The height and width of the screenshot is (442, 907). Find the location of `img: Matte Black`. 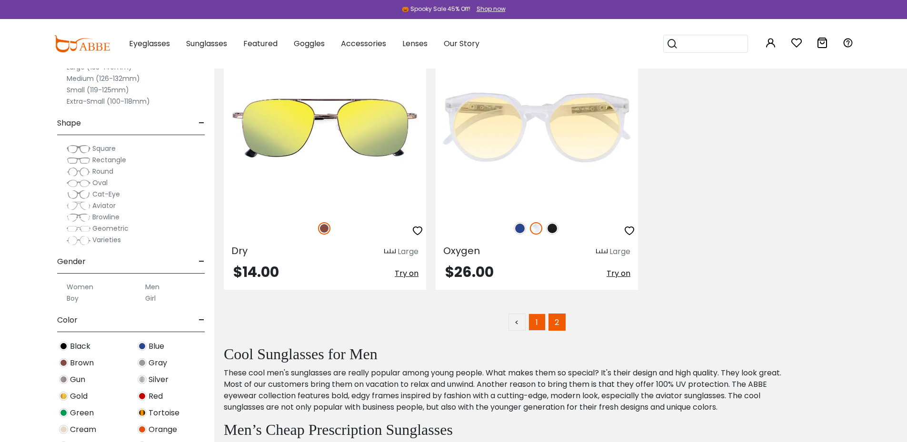

img: Matte Black is located at coordinates (552, 228).